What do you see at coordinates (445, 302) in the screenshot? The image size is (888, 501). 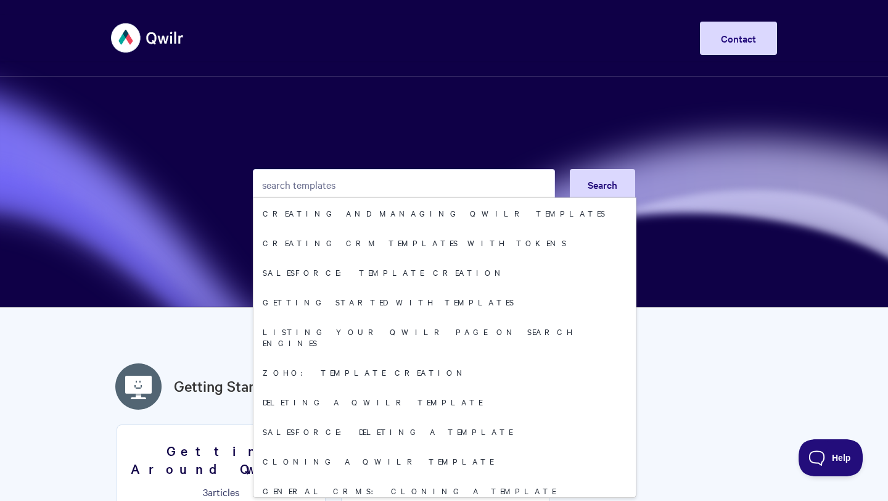 I see `a: Getting started with Templates` at bounding box center [445, 302].